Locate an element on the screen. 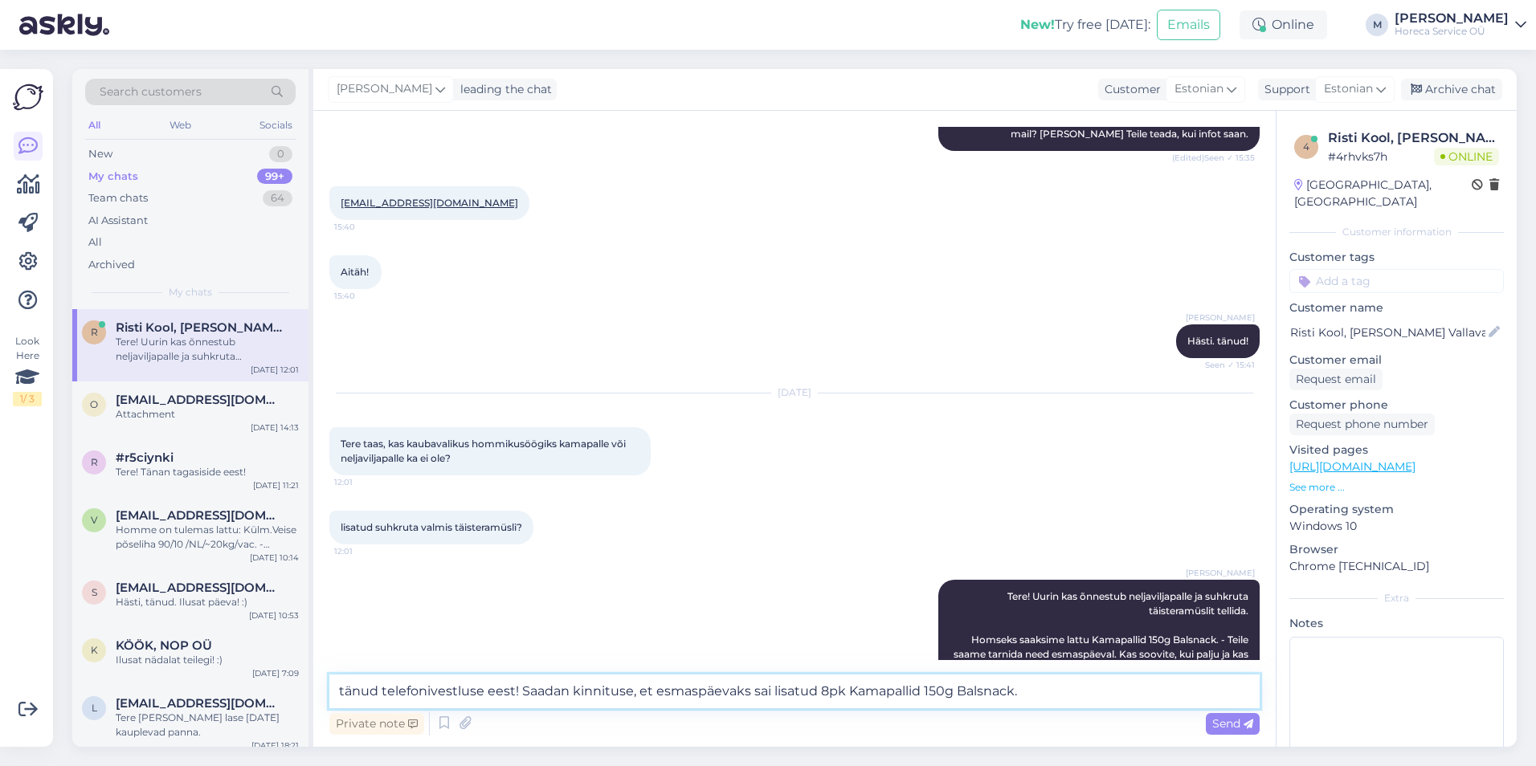 The image size is (1536, 766). div: Look Here is located at coordinates (27, 370).